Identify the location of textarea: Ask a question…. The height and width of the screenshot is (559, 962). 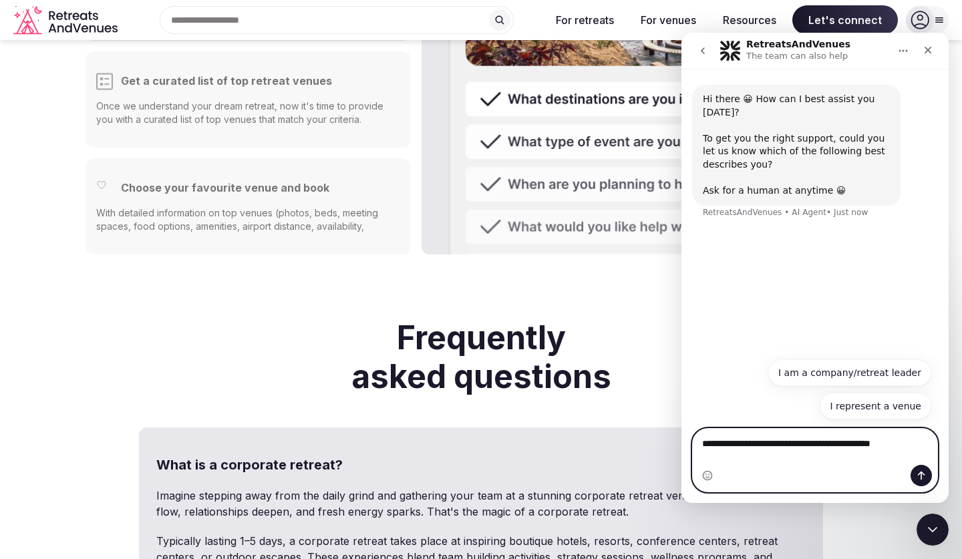
(134, 408).